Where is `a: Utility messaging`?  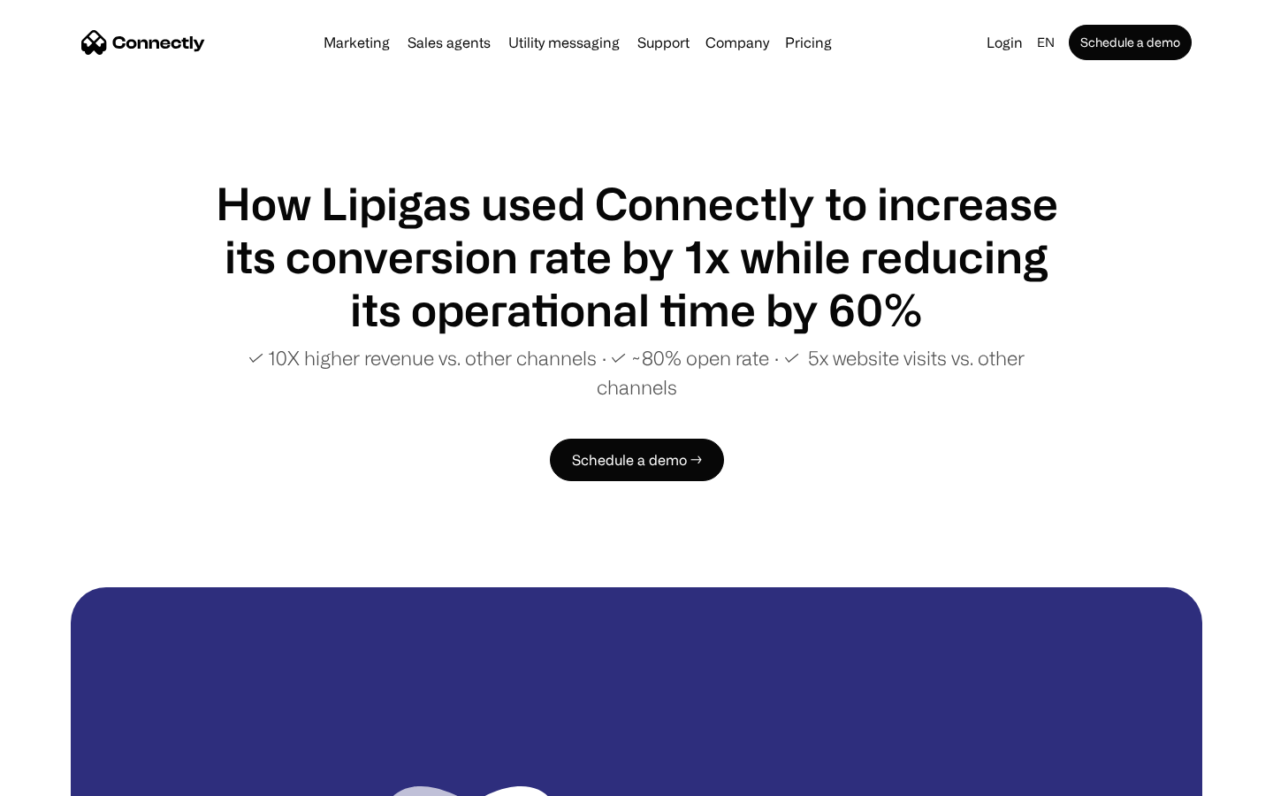
a: Utility messaging is located at coordinates (564, 42).